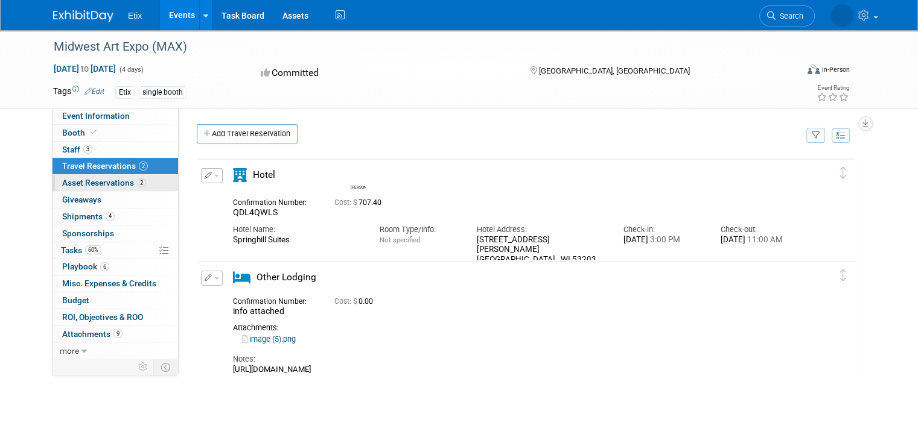 The height and width of the screenshot is (440, 918). I want to click on span: Etix, so click(135, 16).